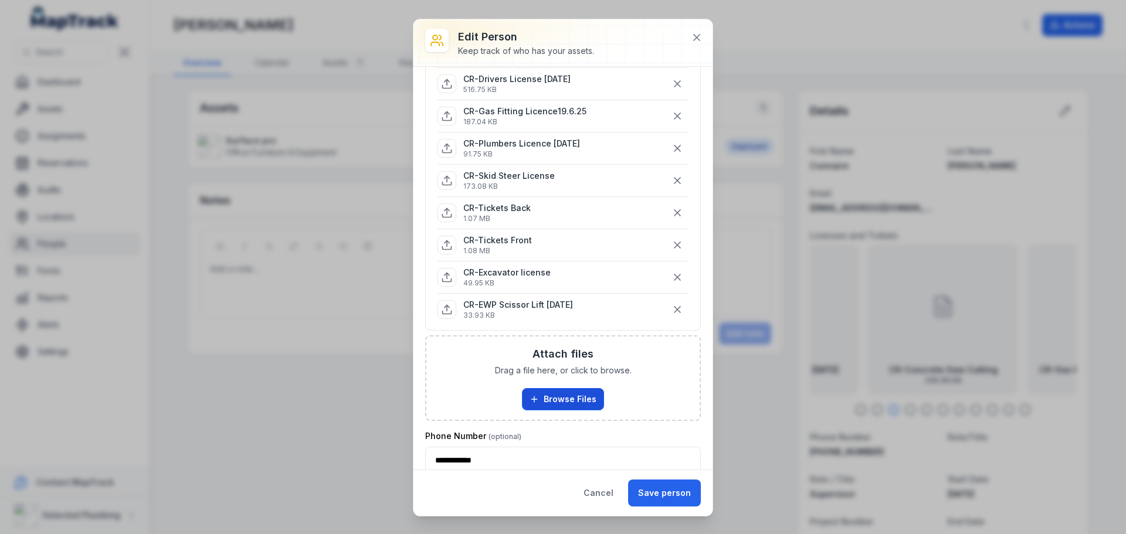  I want to click on p: CR-Tickets Back, so click(497, 208).